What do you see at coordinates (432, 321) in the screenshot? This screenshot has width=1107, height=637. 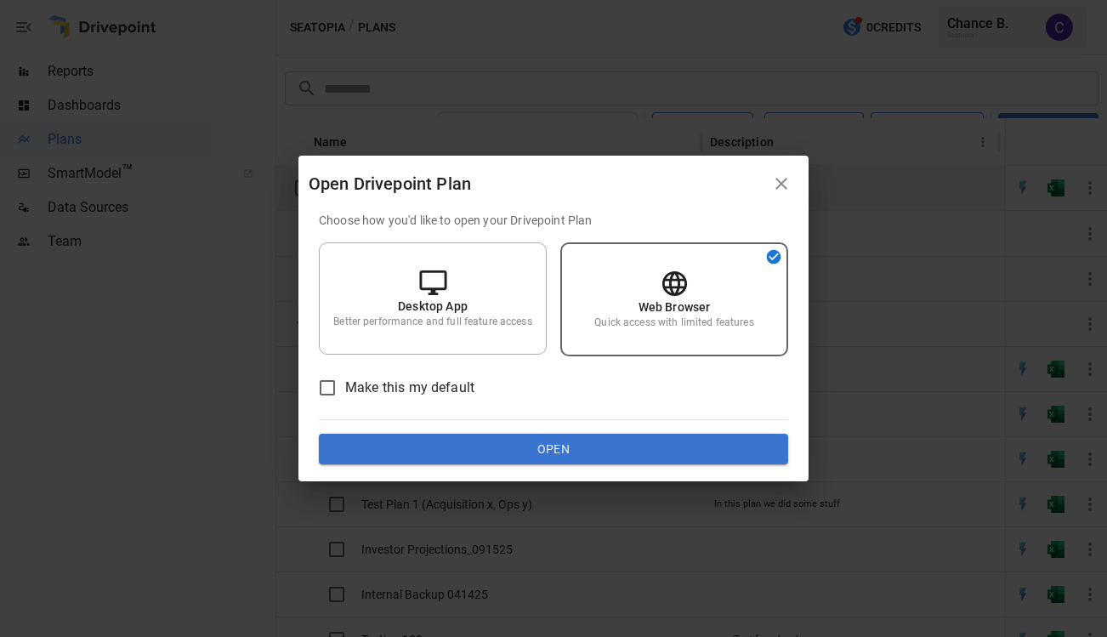 I see `p: Better performance and full feature access` at bounding box center [432, 321].